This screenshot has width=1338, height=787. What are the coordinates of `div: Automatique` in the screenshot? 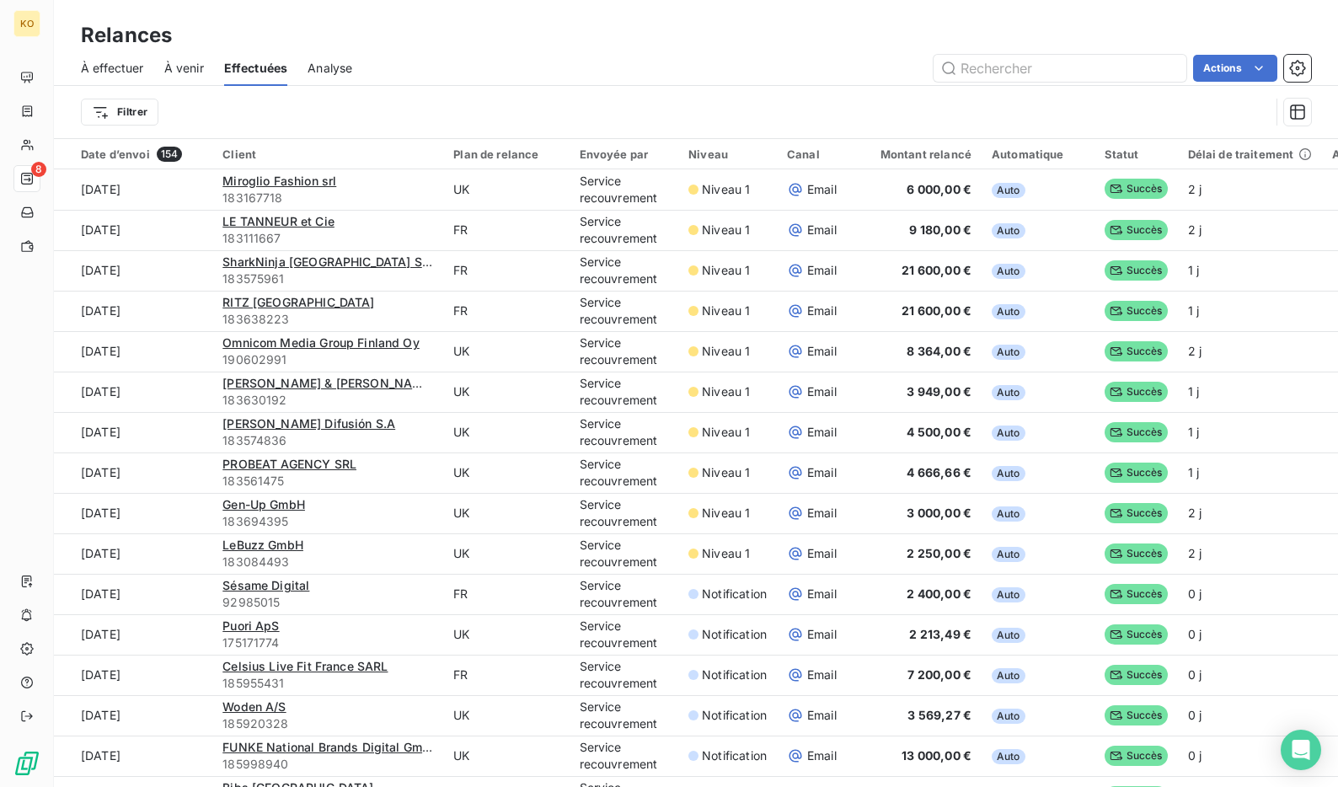 It's located at (1038, 154).